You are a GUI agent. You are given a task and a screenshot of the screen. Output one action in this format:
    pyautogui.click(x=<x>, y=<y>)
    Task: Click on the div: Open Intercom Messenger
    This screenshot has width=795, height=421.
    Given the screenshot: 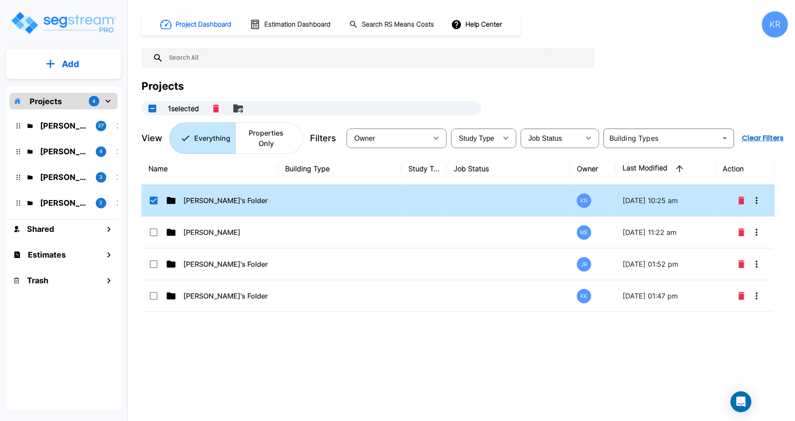 What is the action you would take?
    pyautogui.click(x=741, y=402)
    